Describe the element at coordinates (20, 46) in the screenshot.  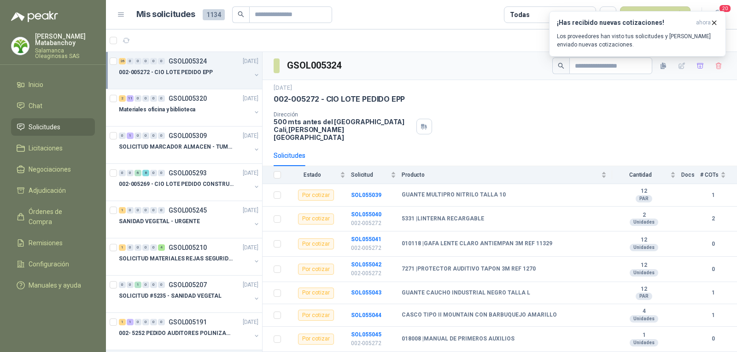
I see `img: Company Logo` at that location.